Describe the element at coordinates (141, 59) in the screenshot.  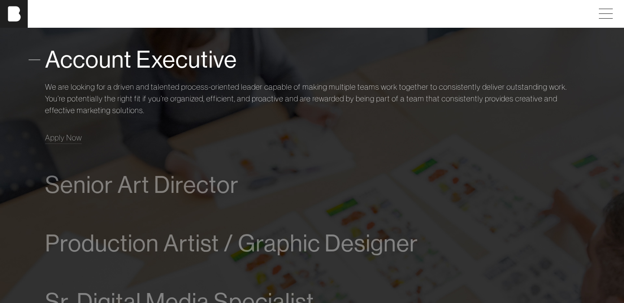
I see `span: Account Executive` at that location.